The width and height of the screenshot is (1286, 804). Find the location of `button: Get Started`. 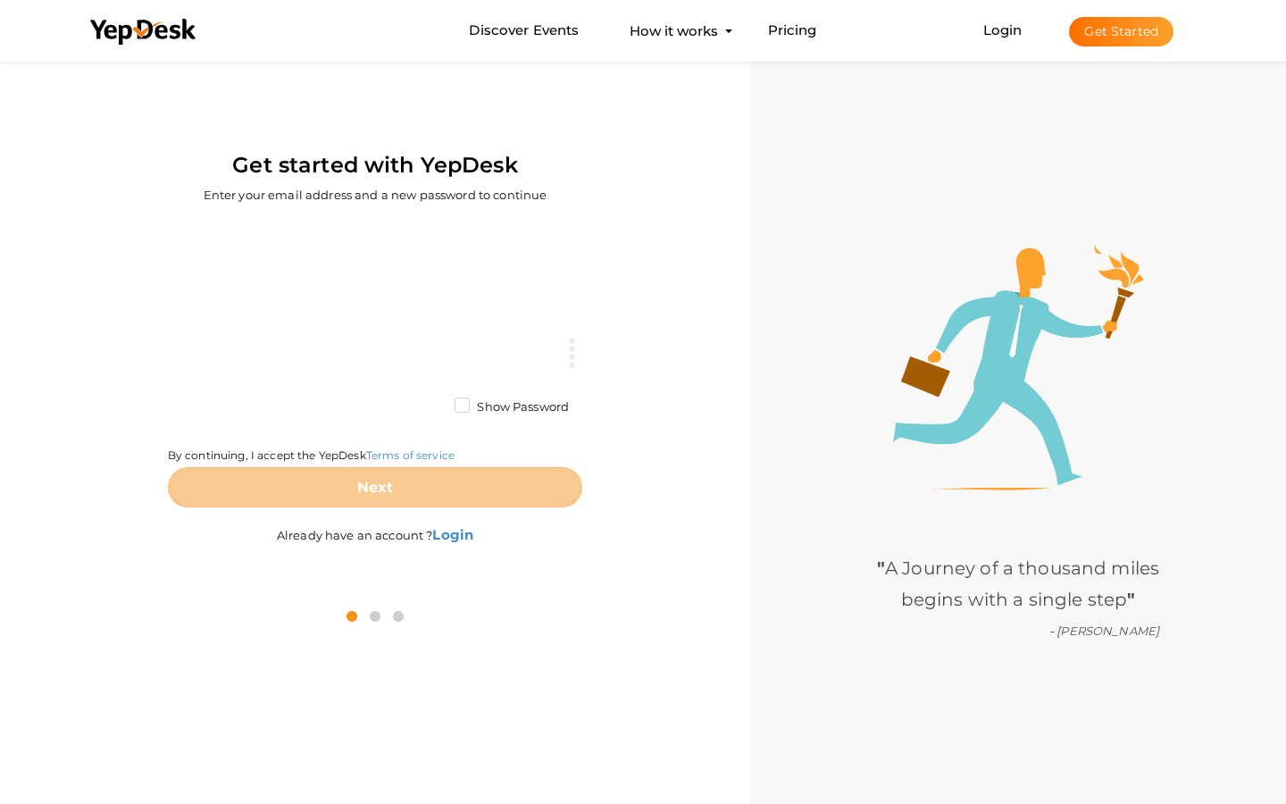

button: Get Started is located at coordinates (1121, 31).